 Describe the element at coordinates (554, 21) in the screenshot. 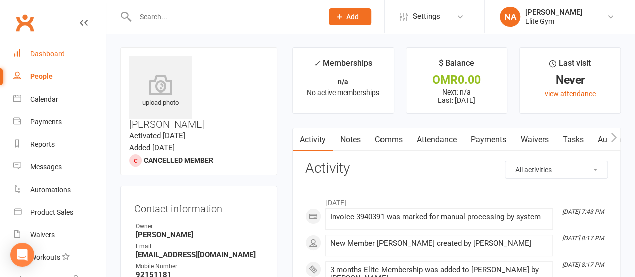

I see `div: Elite Gym` at that location.